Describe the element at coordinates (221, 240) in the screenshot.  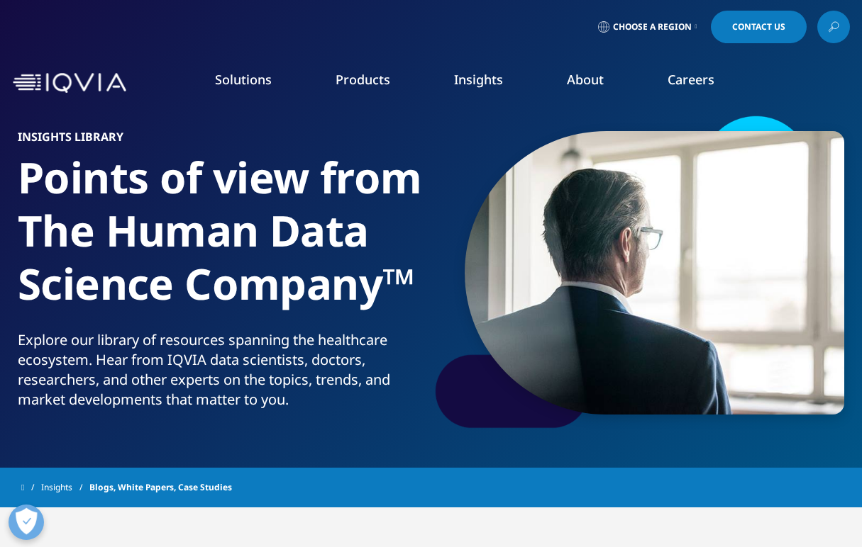
I see `h1: Points of view from The Human Data Science Company™` at that location.